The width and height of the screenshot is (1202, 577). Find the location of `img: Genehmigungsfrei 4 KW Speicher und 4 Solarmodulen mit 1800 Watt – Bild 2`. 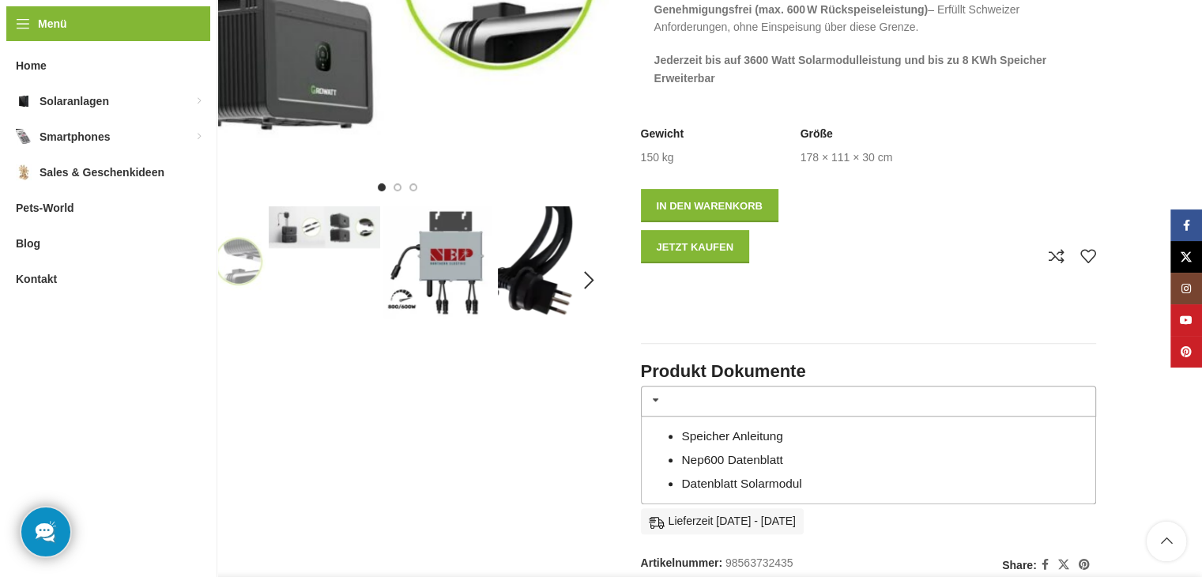

img: Genehmigungsfrei 4 KW Speicher und 4 Solarmodulen mit 1800 Watt – Bild 2 is located at coordinates (324, 227).